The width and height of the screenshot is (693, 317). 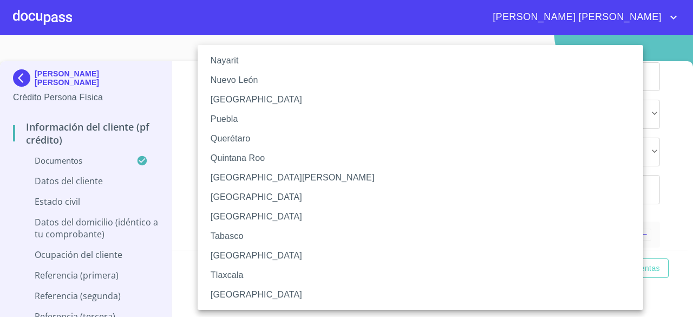 I want to click on li: Quintana Roo, so click(x=425, y=158).